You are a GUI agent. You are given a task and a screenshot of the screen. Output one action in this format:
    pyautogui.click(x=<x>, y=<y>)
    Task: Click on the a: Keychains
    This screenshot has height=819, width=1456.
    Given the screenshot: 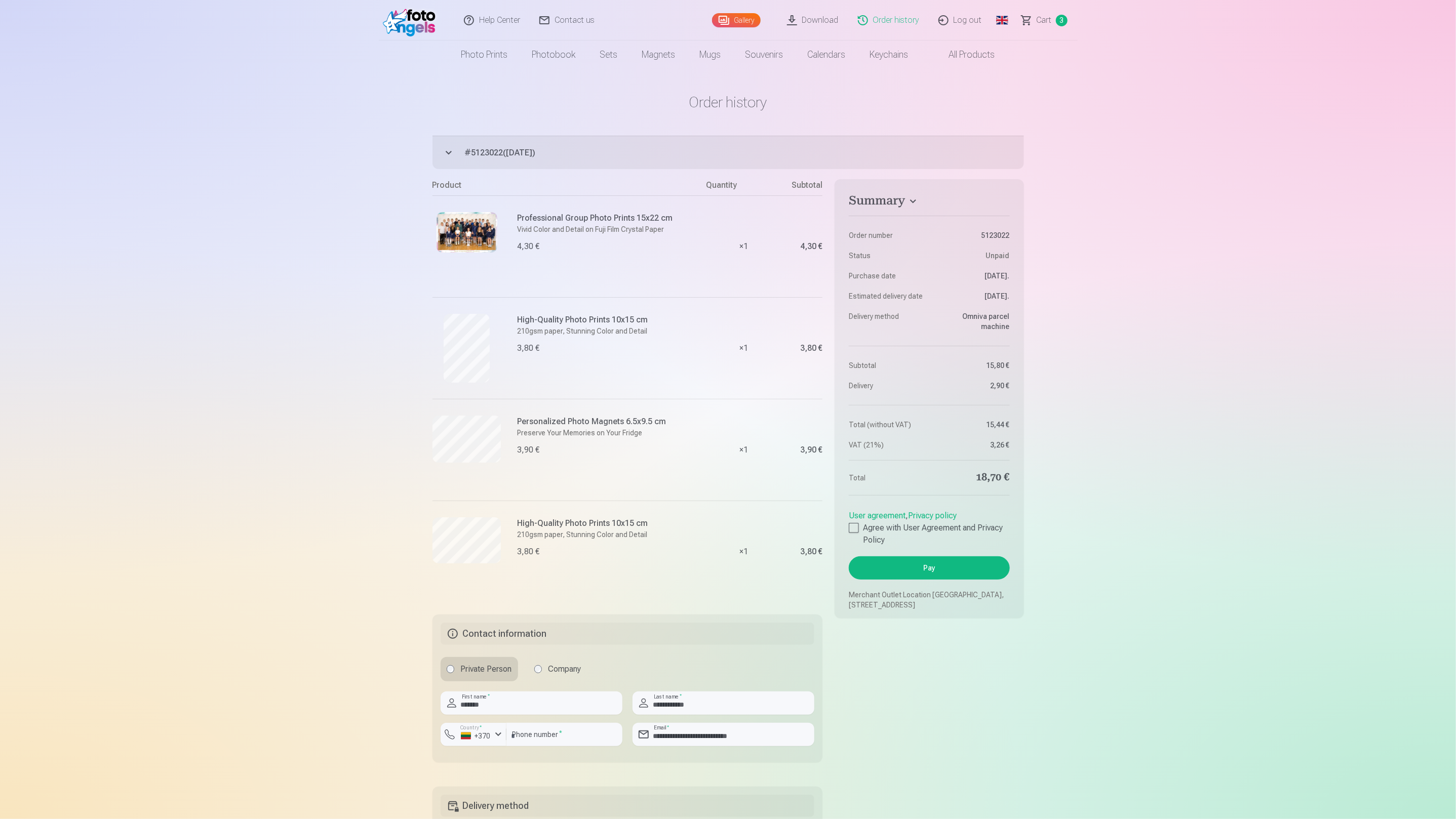 What is the action you would take?
    pyautogui.click(x=889, y=55)
    